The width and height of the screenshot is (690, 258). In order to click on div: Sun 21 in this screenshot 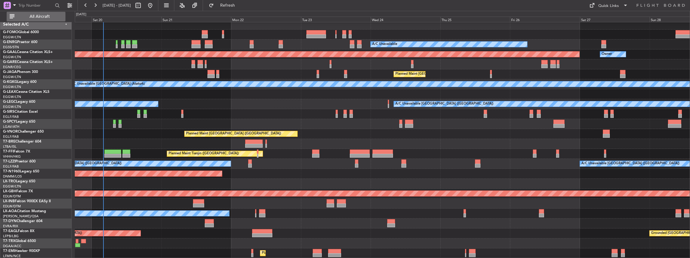, I will do `click(196, 19)`.